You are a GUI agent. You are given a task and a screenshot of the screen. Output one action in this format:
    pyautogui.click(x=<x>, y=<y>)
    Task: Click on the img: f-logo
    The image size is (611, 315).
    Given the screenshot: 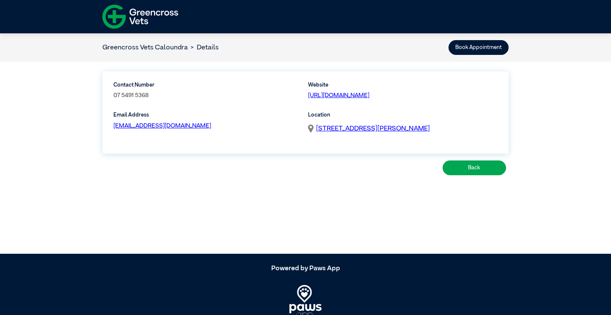 What is the action you would take?
    pyautogui.click(x=140, y=16)
    